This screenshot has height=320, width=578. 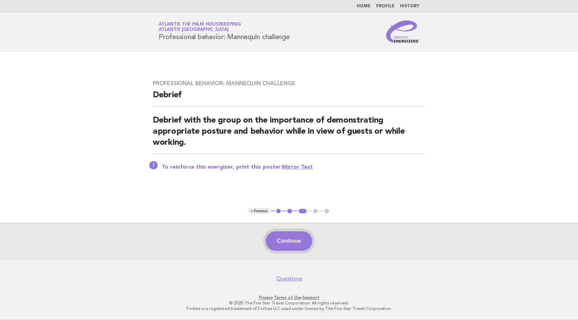 I want to click on h2: Debrief with the group on the importance of demonstrating appropriate posture and behavior while ..., so click(x=289, y=134).